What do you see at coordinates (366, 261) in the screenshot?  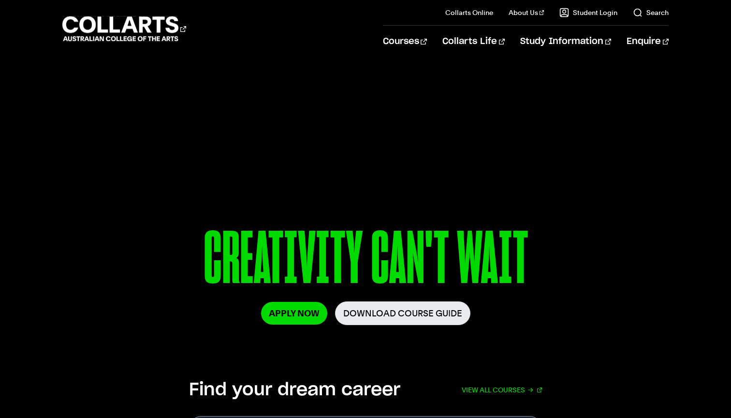 I see `p: CREATIVITY CAN'T WAIT` at bounding box center [366, 261].